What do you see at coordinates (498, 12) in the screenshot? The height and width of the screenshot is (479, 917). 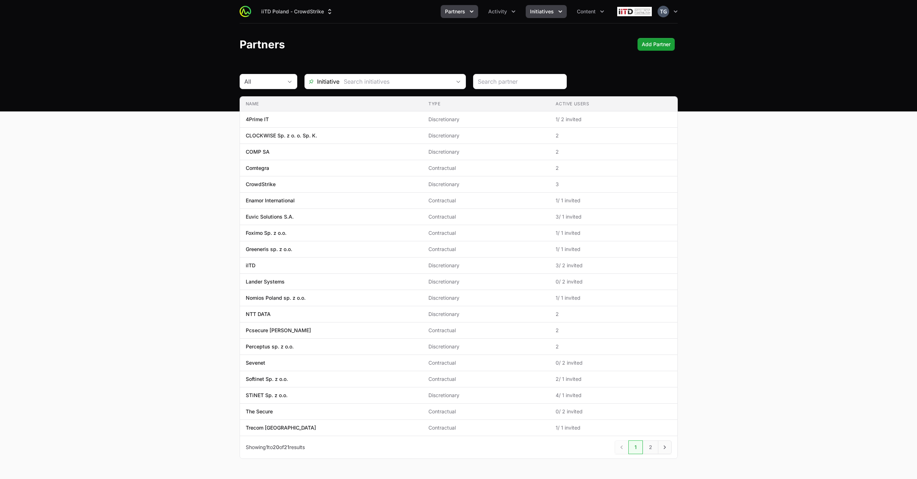 I see `span: Activity` at bounding box center [498, 12].